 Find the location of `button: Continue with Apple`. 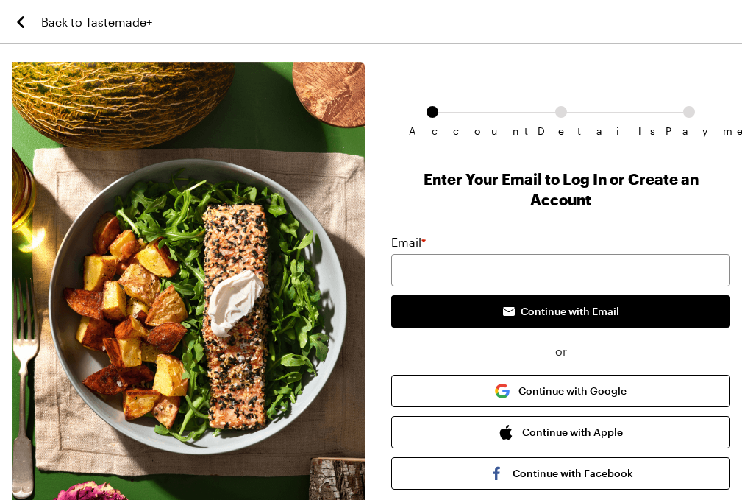

button: Continue with Apple is located at coordinates (561, 432).